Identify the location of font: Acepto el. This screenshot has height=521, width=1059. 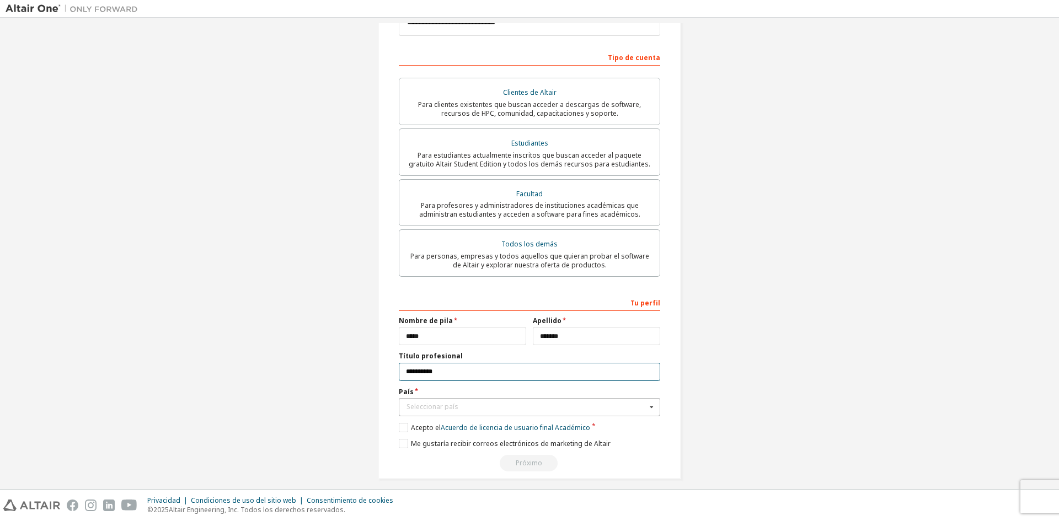
(426, 427).